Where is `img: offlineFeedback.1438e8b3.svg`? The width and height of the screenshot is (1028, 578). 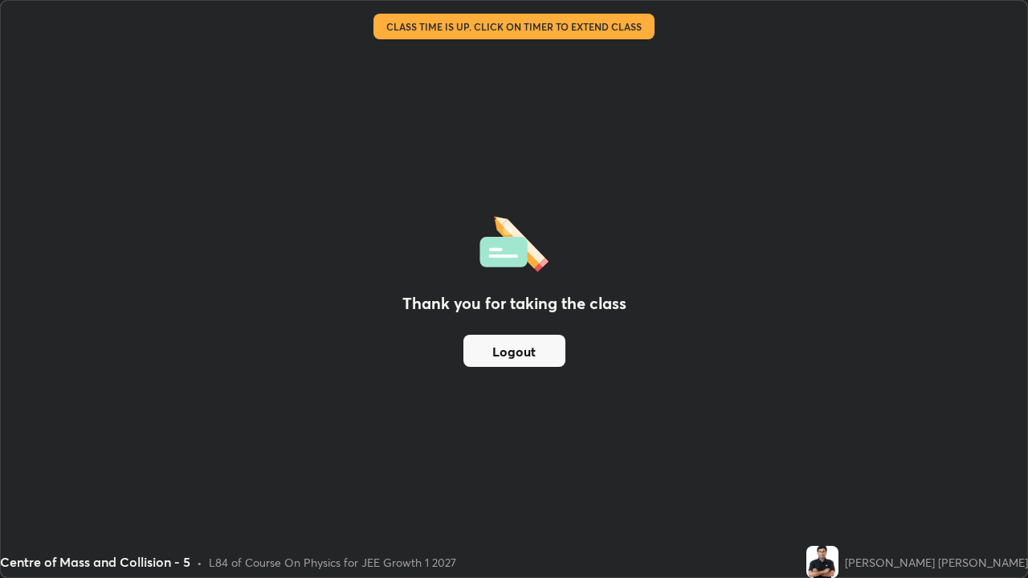 img: offlineFeedback.1438e8b3.svg is located at coordinates (514, 242).